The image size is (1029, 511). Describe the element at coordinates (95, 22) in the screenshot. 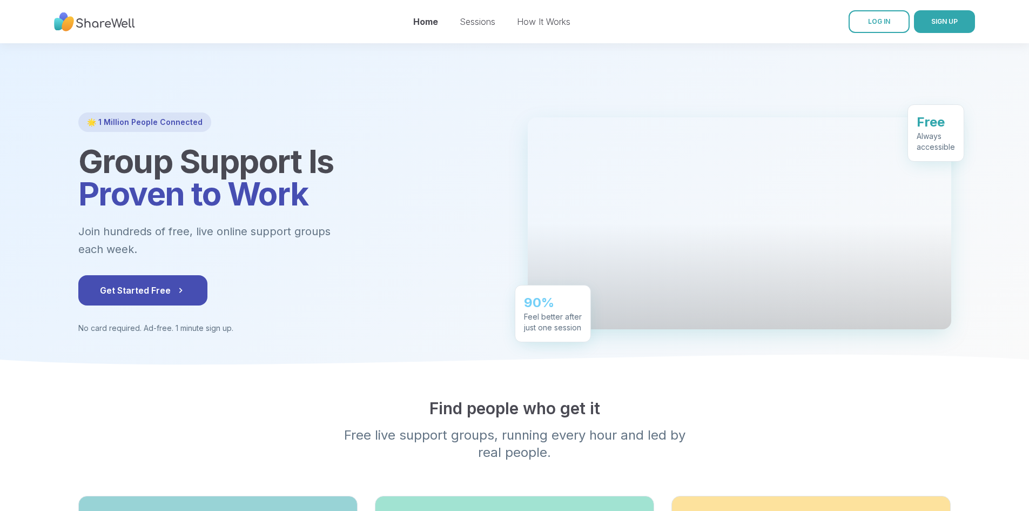

I see `img: ShareWell Nav Logo` at that location.